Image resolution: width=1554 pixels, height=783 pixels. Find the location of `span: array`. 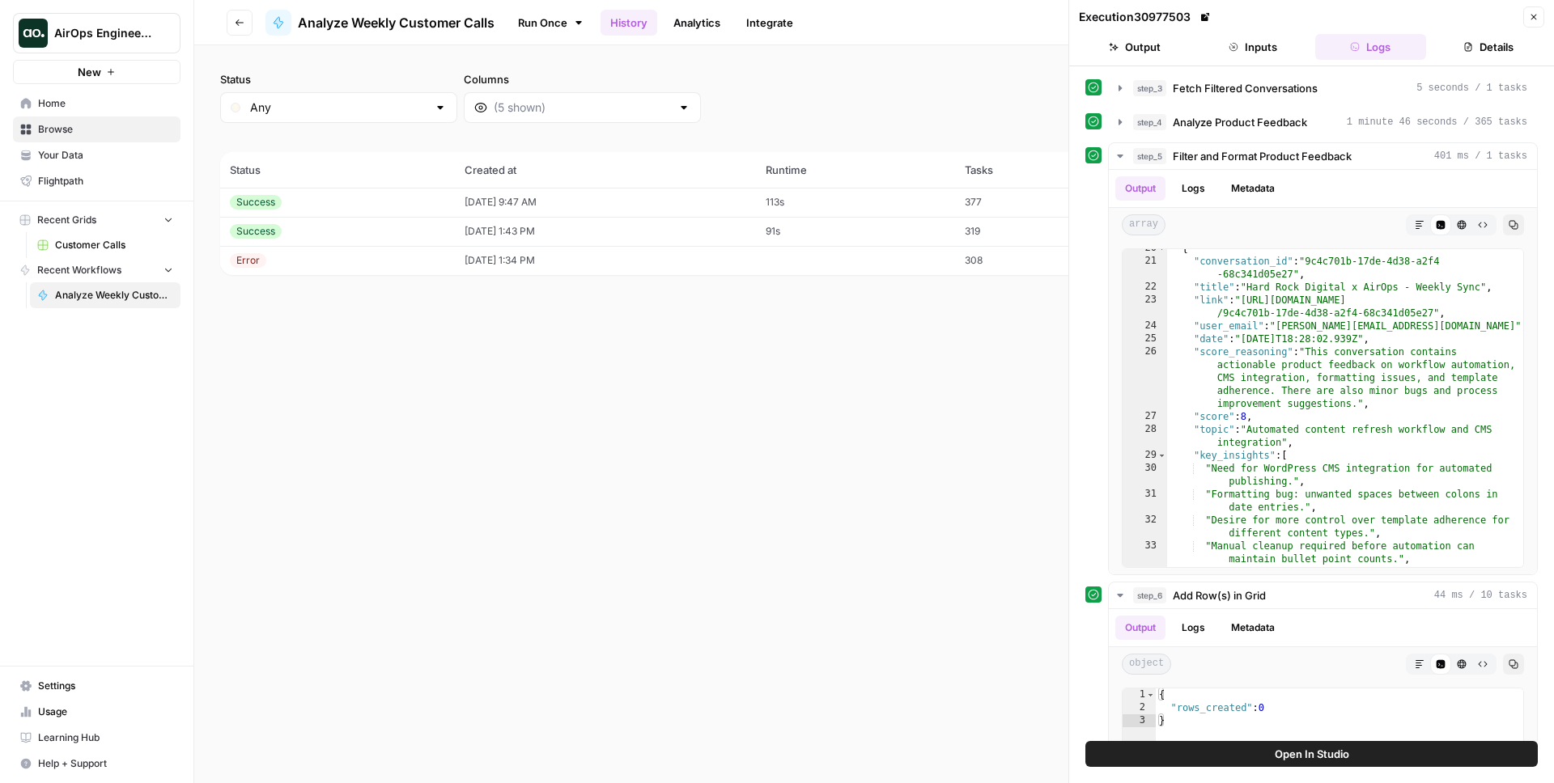

span: array is located at coordinates (1143, 225).